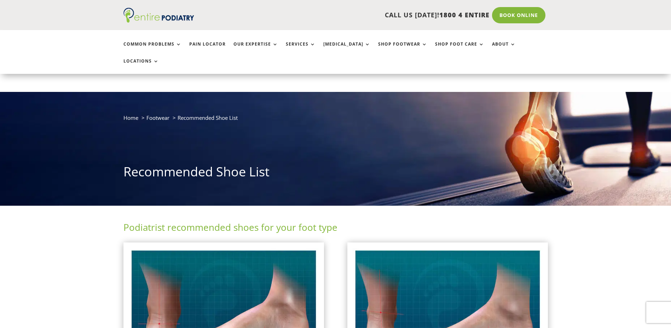  Describe the element at coordinates (336, 120) in the screenshot. I see `nav: breadcrumb` at that location.